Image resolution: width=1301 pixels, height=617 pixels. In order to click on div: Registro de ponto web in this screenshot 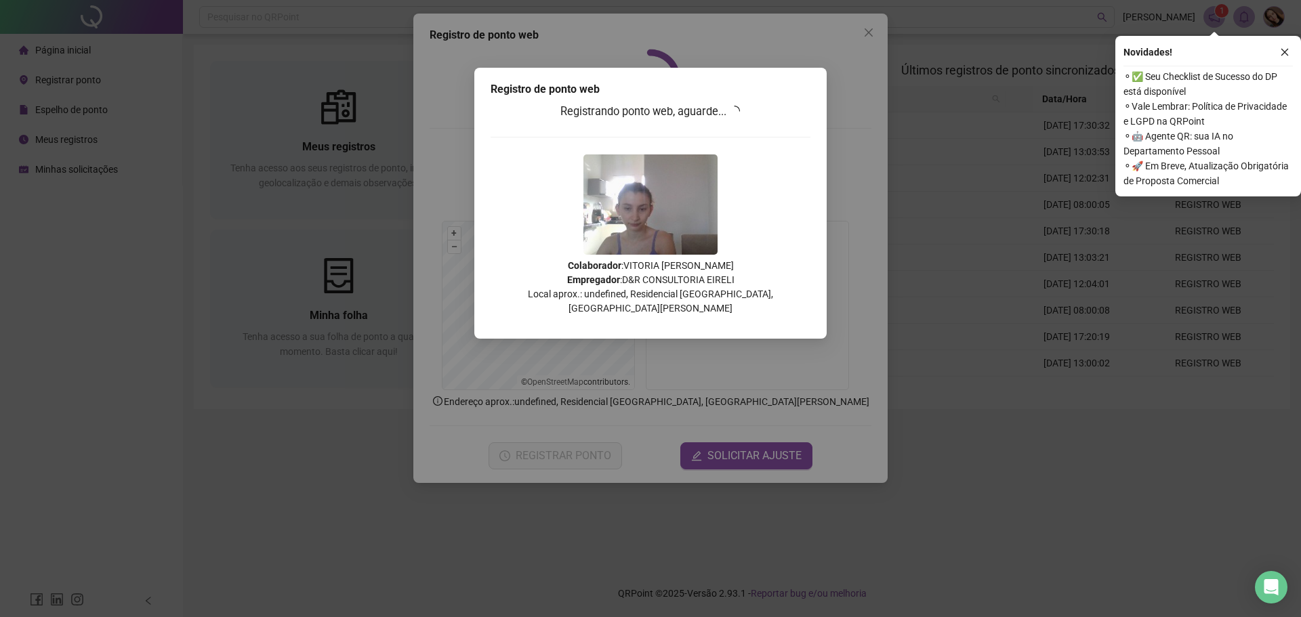, I will do `click(651, 89)`.